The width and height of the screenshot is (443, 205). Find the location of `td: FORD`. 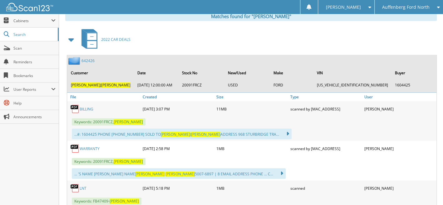

td: FORD is located at coordinates (291, 85).